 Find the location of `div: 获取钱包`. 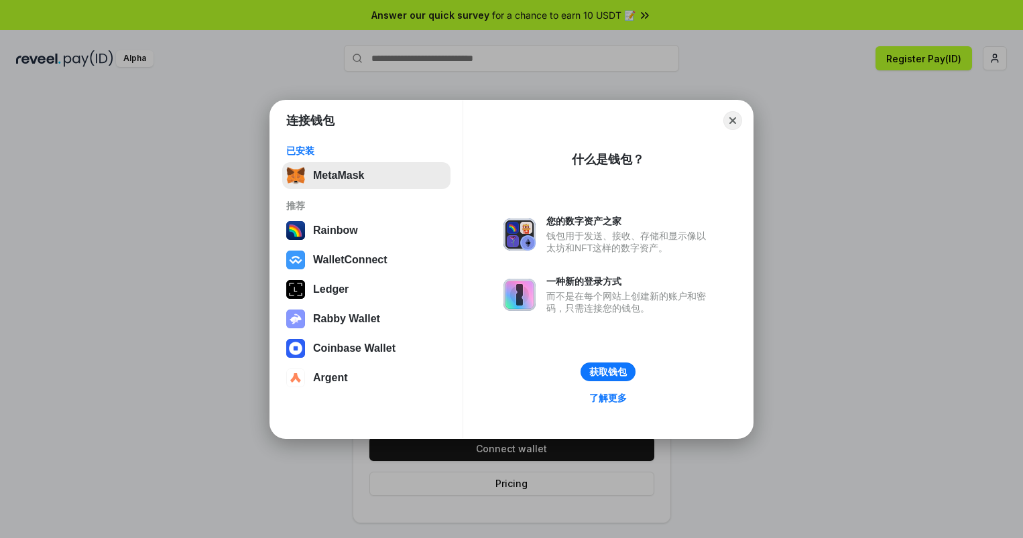

div: 获取钱包 is located at coordinates (608, 372).